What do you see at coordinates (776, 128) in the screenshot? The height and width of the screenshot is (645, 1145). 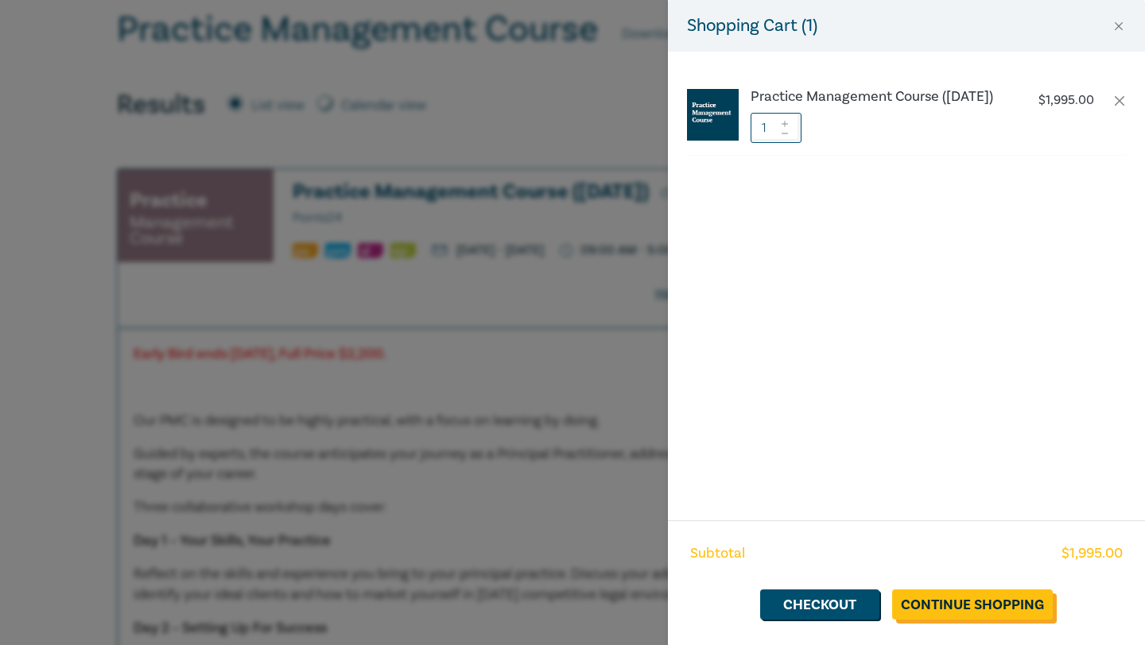 I see `input: 1` at bounding box center [776, 128].